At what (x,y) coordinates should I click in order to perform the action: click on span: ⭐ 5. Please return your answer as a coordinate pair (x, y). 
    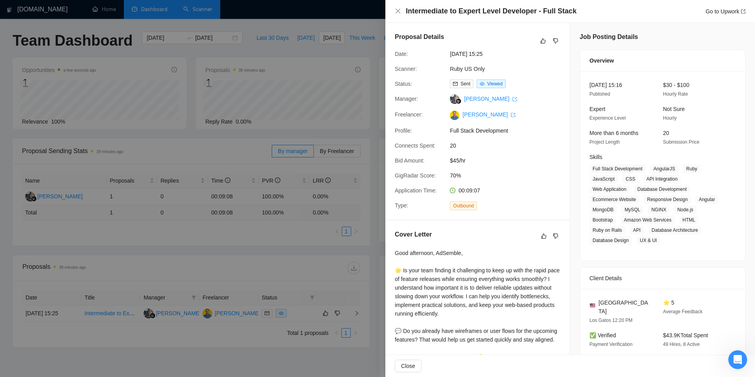
    Looking at the image, I should click on (669, 303).